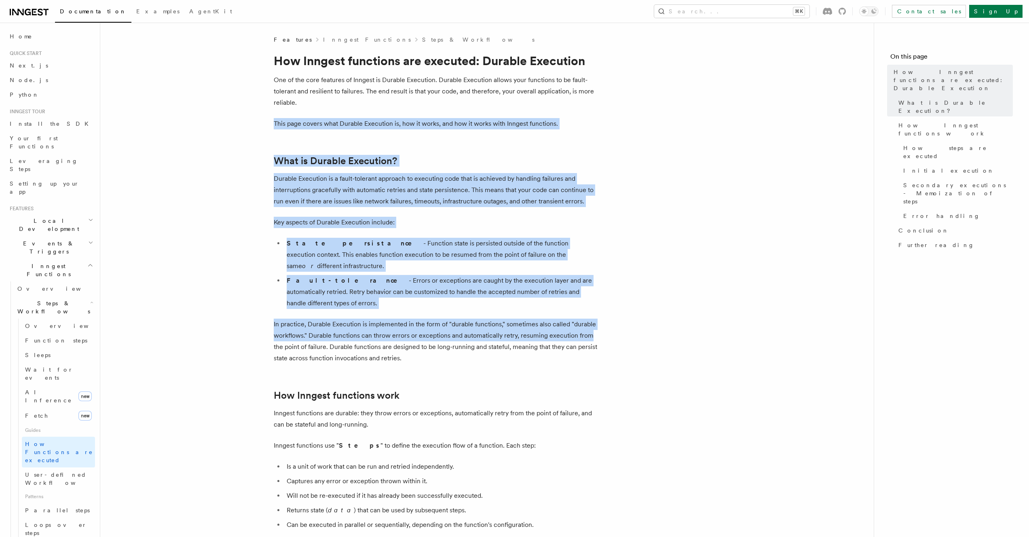  I want to click on button: Events & Triggers, so click(51, 247).